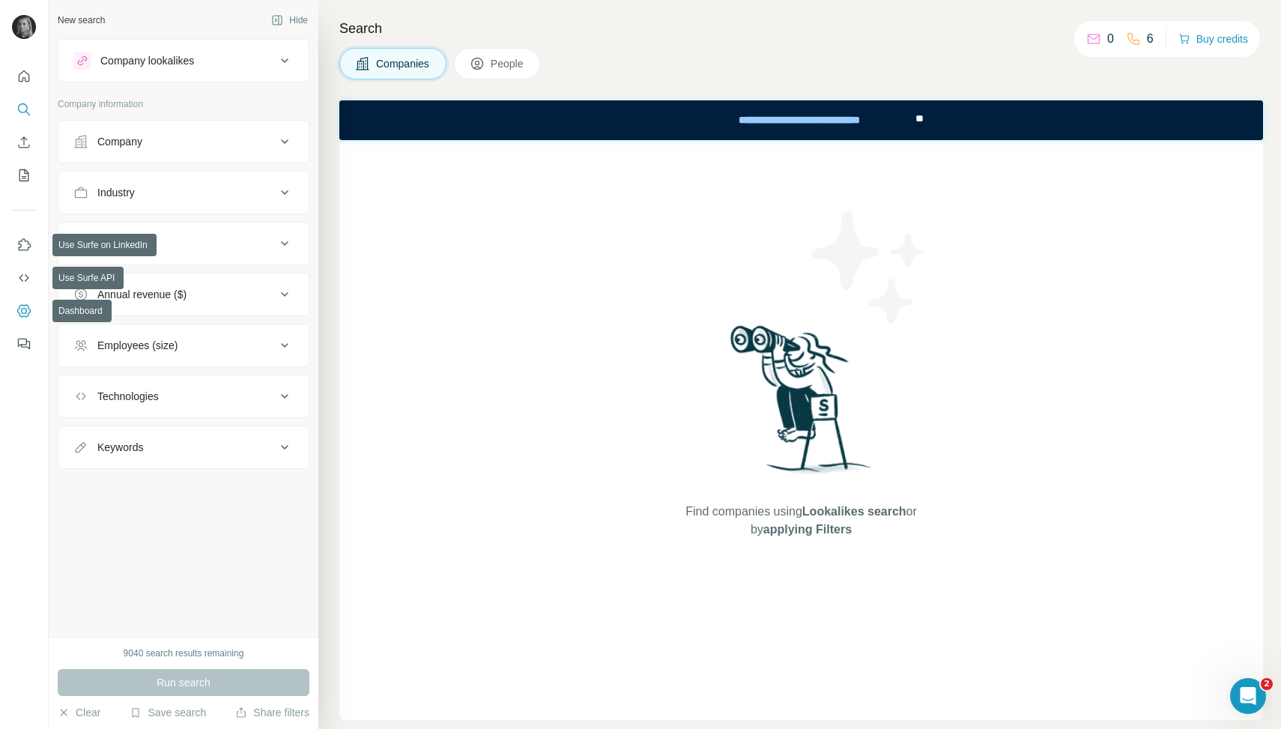 The image size is (1281, 729). I want to click on div: 9040 search results remaining, so click(184, 653).